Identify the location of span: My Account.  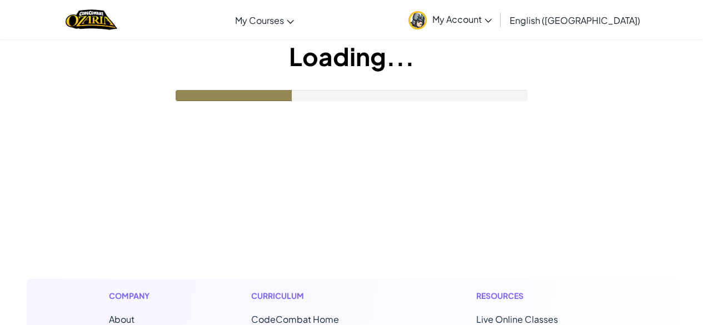
(462, 19).